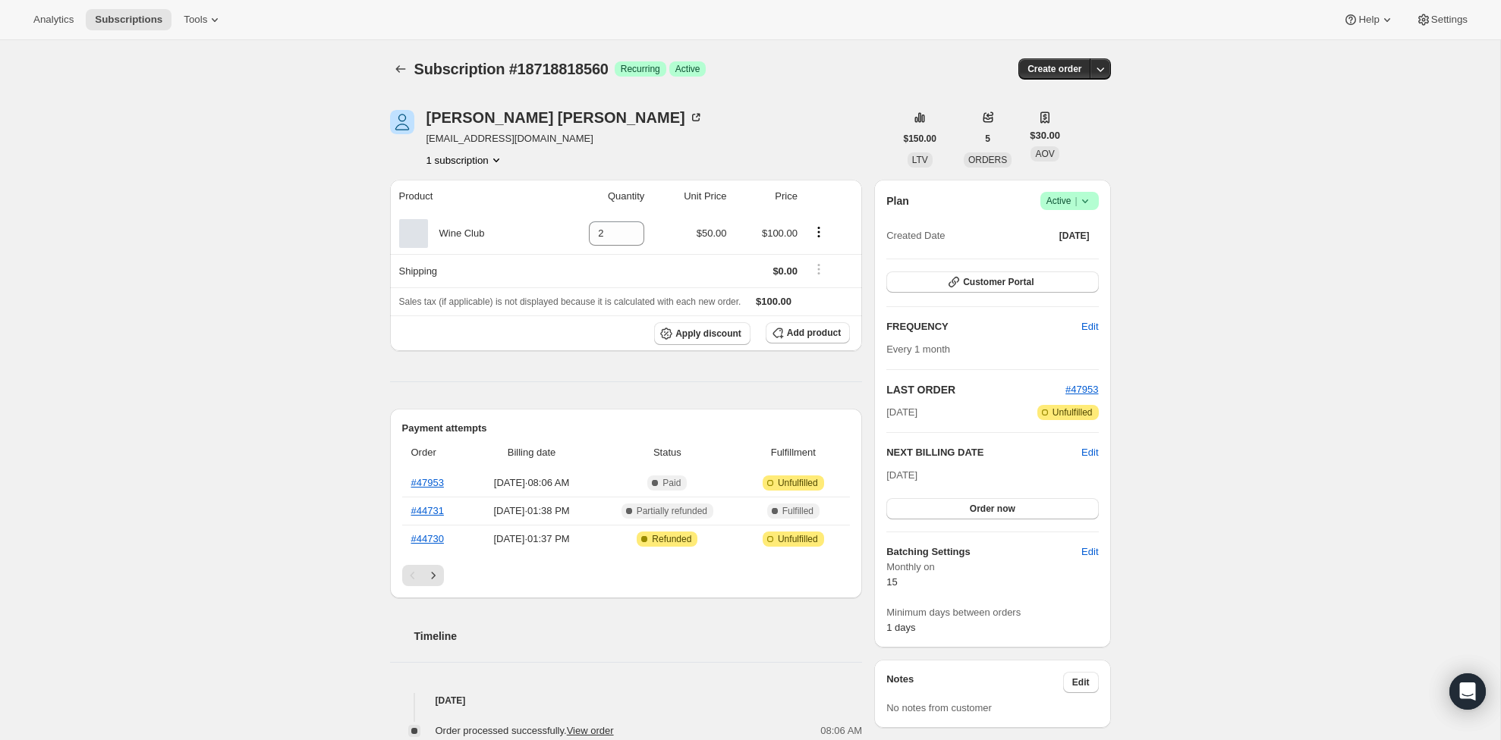 The image size is (1501, 740). What do you see at coordinates (813, 333) in the screenshot?
I see `span: Add product` at bounding box center [813, 333].